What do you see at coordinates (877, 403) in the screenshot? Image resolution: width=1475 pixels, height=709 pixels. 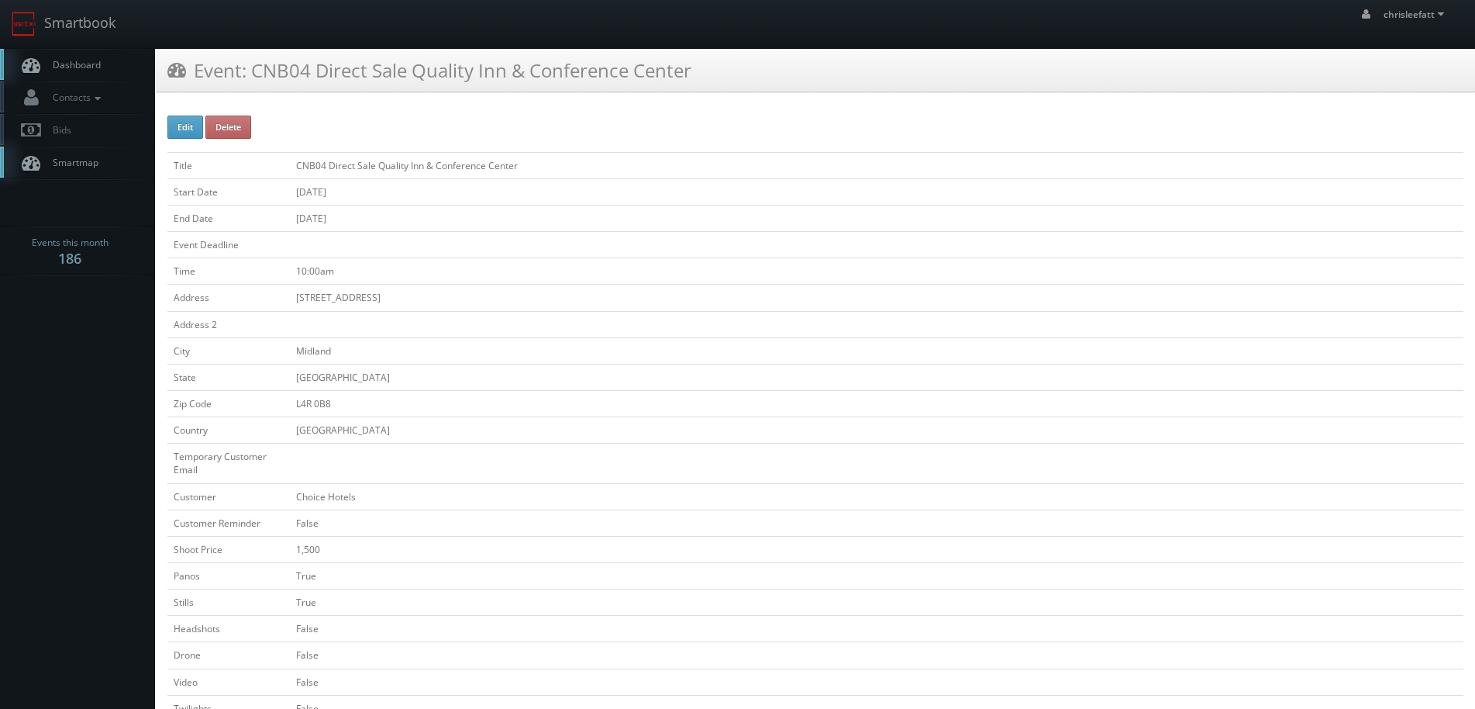 I see `td: L4R 0B8` at bounding box center [877, 403].